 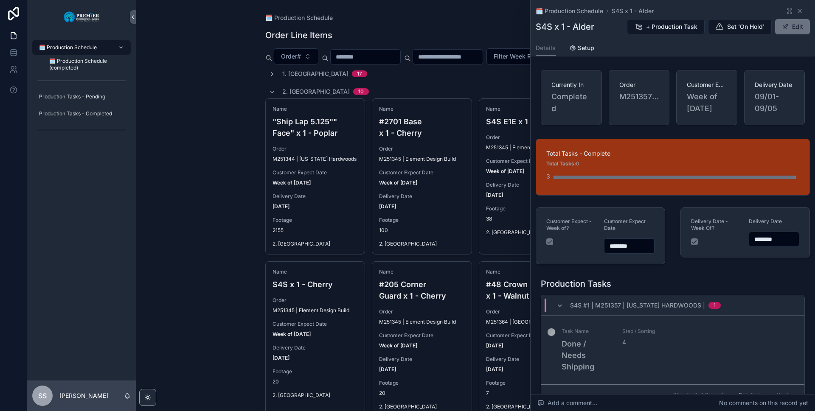 I want to click on button: Select Button, so click(x=524, y=56).